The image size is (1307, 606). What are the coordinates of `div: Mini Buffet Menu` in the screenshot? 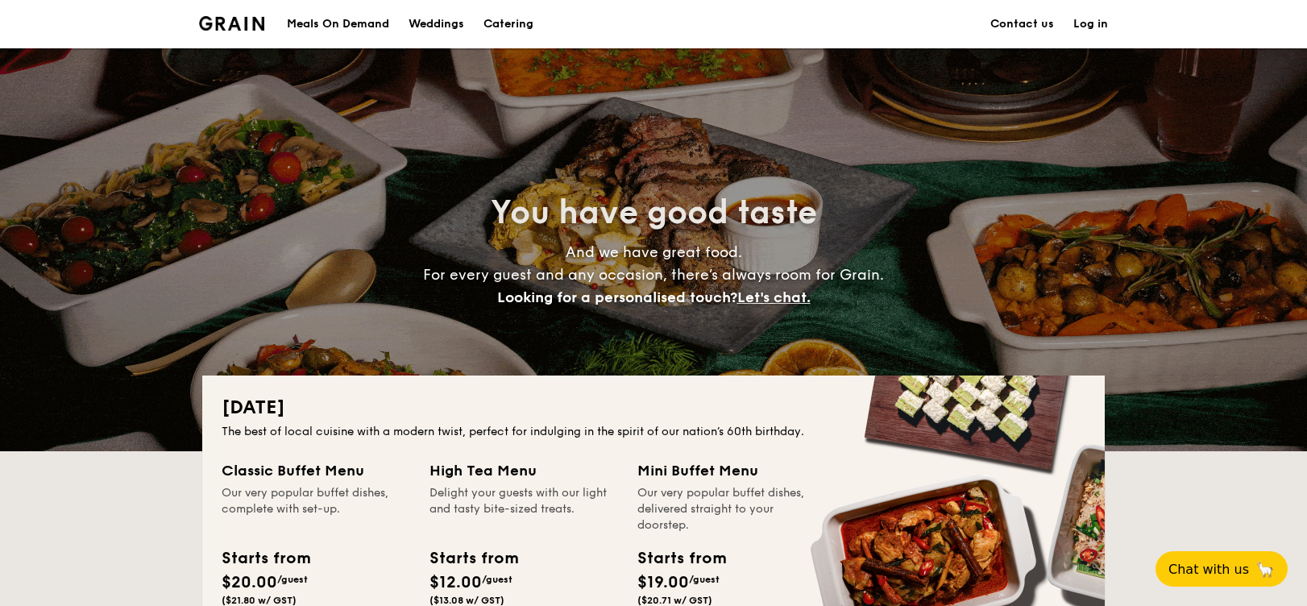 It's located at (732, 471).